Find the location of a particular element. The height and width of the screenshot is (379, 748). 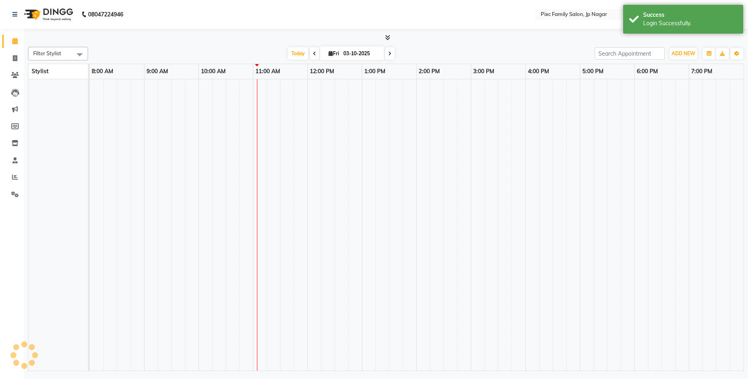

a: 5:00 PM is located at coordinates (592, 71).